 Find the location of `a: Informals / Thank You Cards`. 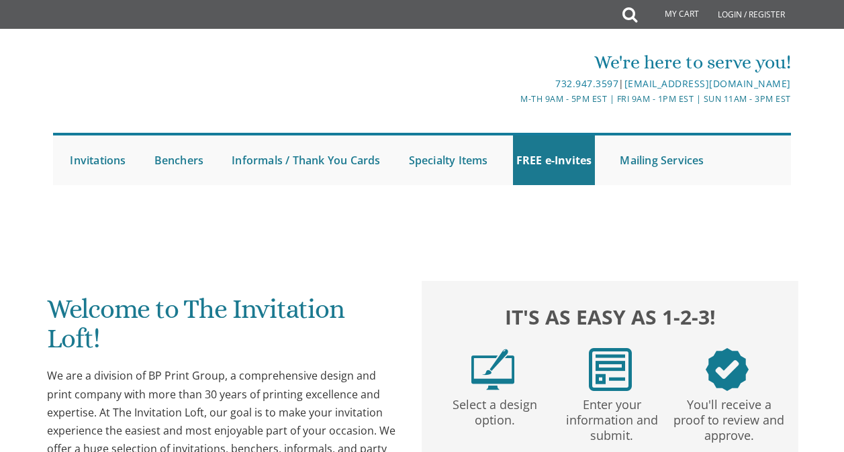

a: Informals / Thank You Cards is located at coordinates (305, 160).